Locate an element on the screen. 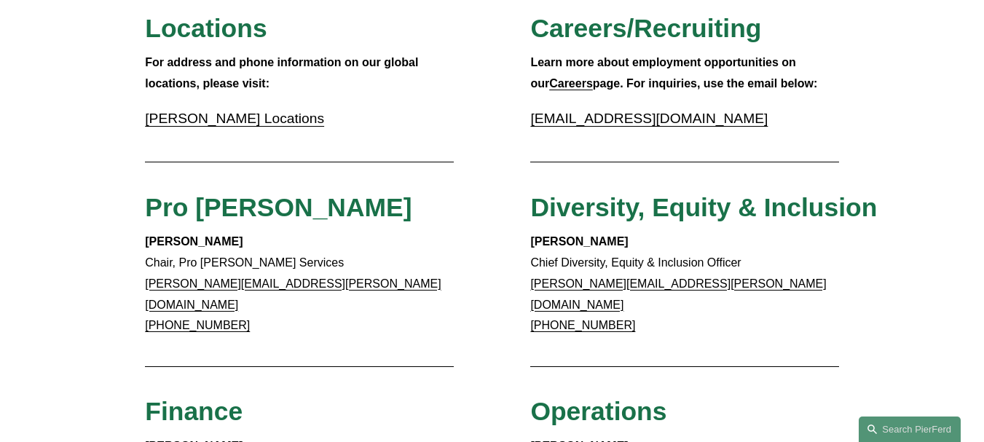 The width and height of the screenshot is (984, 442). a: Search this site is located at coordinates (910, 429).